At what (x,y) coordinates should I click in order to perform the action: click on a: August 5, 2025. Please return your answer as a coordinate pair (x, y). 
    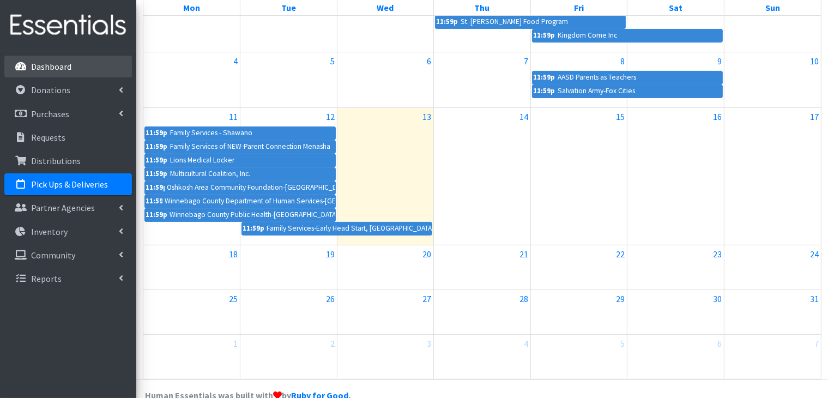
    Looking at the image, I should click on (333, 61).